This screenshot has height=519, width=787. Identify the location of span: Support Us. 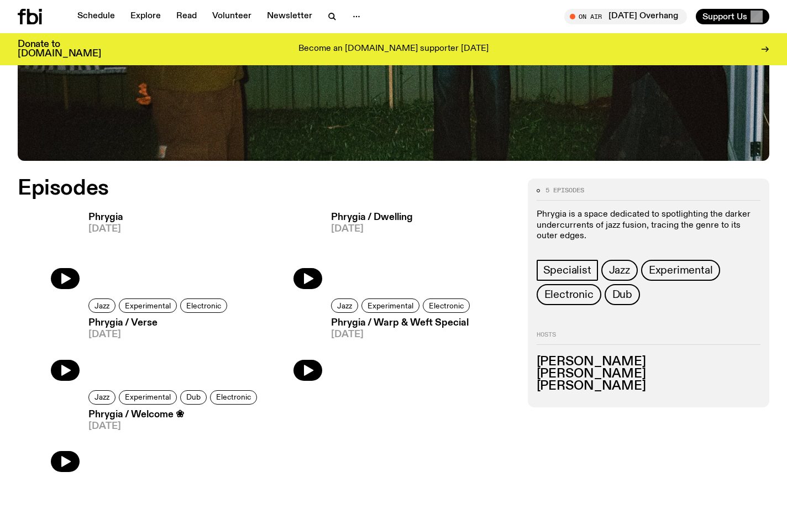
(725, 17).